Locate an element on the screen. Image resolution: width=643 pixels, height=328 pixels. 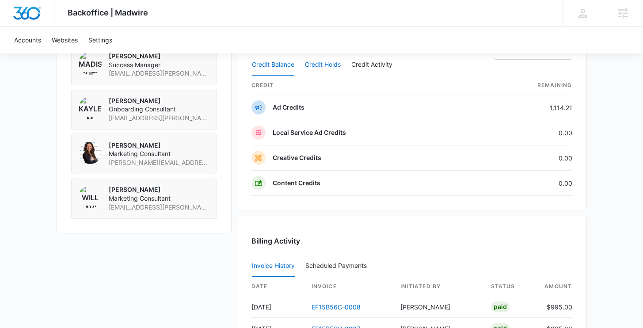
span: Backoffice | Madwire is located at coordinates (108, 12).